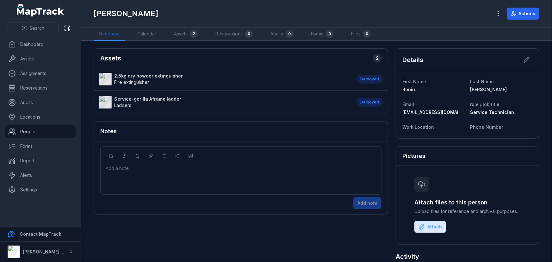 The width and height of the screenshot is (552, 262). I want to click on button: Search, so click(33, 28).